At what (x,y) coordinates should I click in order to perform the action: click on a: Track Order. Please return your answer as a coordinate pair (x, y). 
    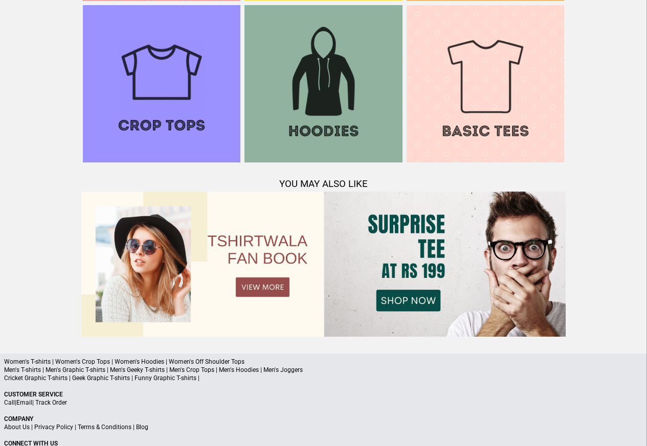
    Looking at the image, I should click on (51, 403).